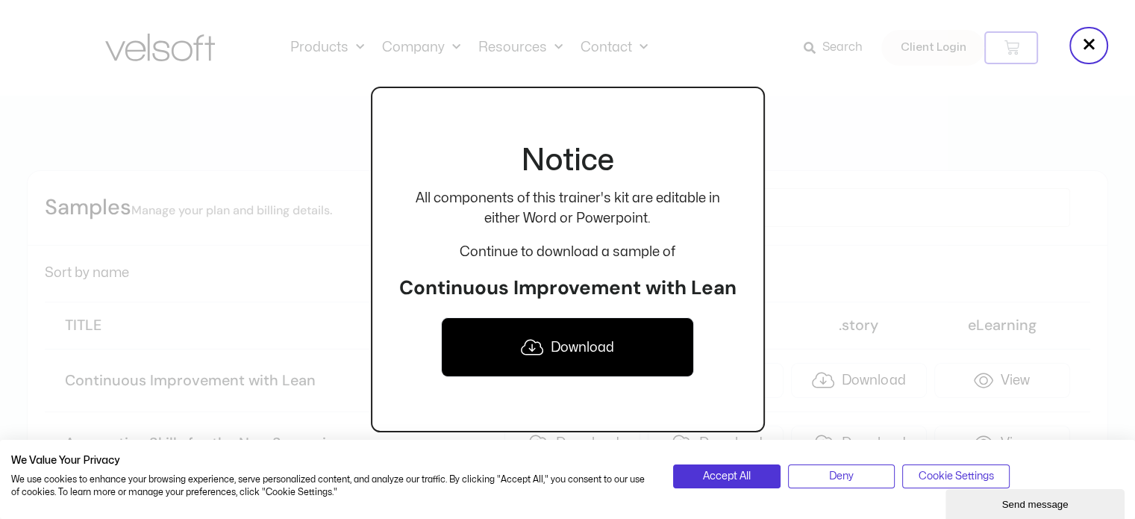  I want to click on h2: Notice, so click(568, 161).